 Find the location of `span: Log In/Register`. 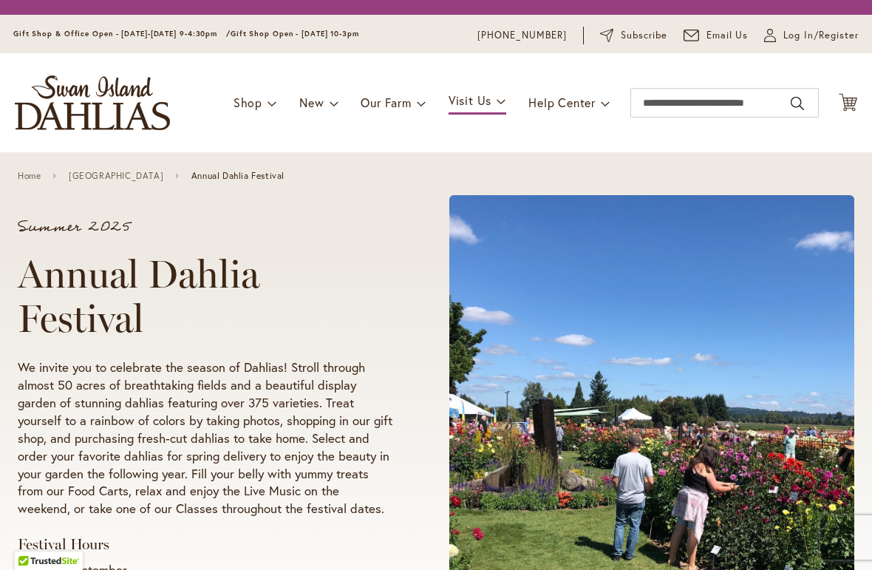

span: Log In/Register is located at coordinates (821, 35).